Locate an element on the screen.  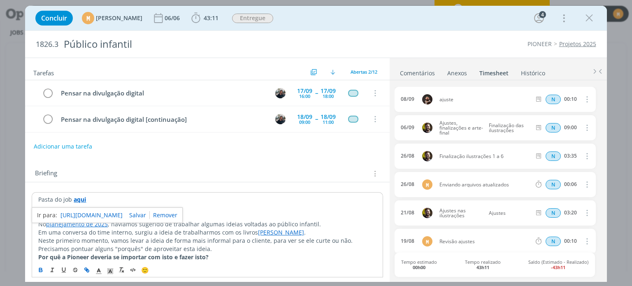
span: Ajustes is located at coordinates (509, 213).